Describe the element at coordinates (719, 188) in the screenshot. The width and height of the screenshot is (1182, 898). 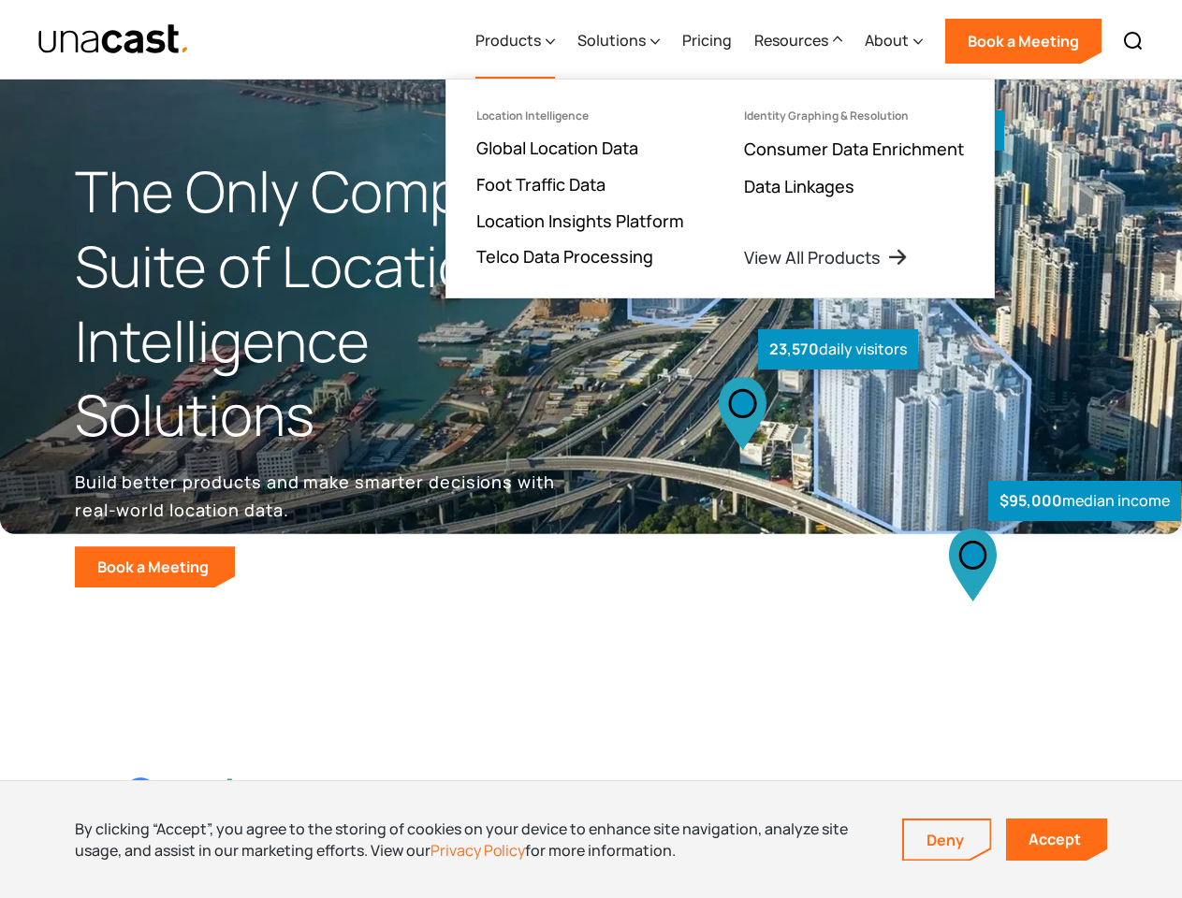
I see `nav: Products` at that location.